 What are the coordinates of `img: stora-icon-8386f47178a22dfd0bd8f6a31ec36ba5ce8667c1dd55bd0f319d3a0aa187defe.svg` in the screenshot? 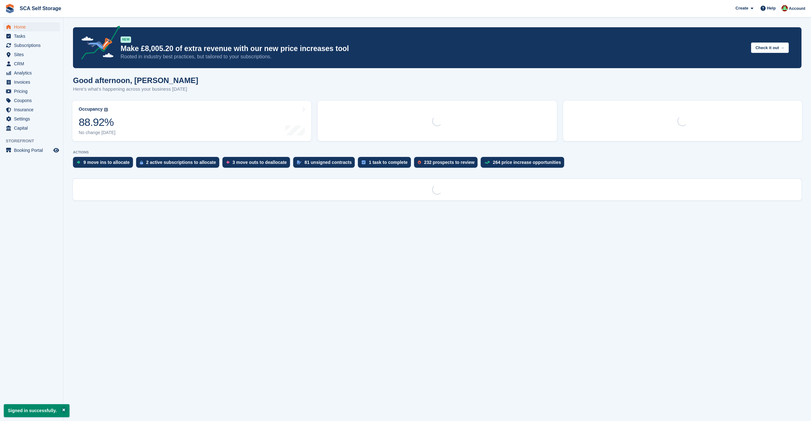 It's located at (10, 9).